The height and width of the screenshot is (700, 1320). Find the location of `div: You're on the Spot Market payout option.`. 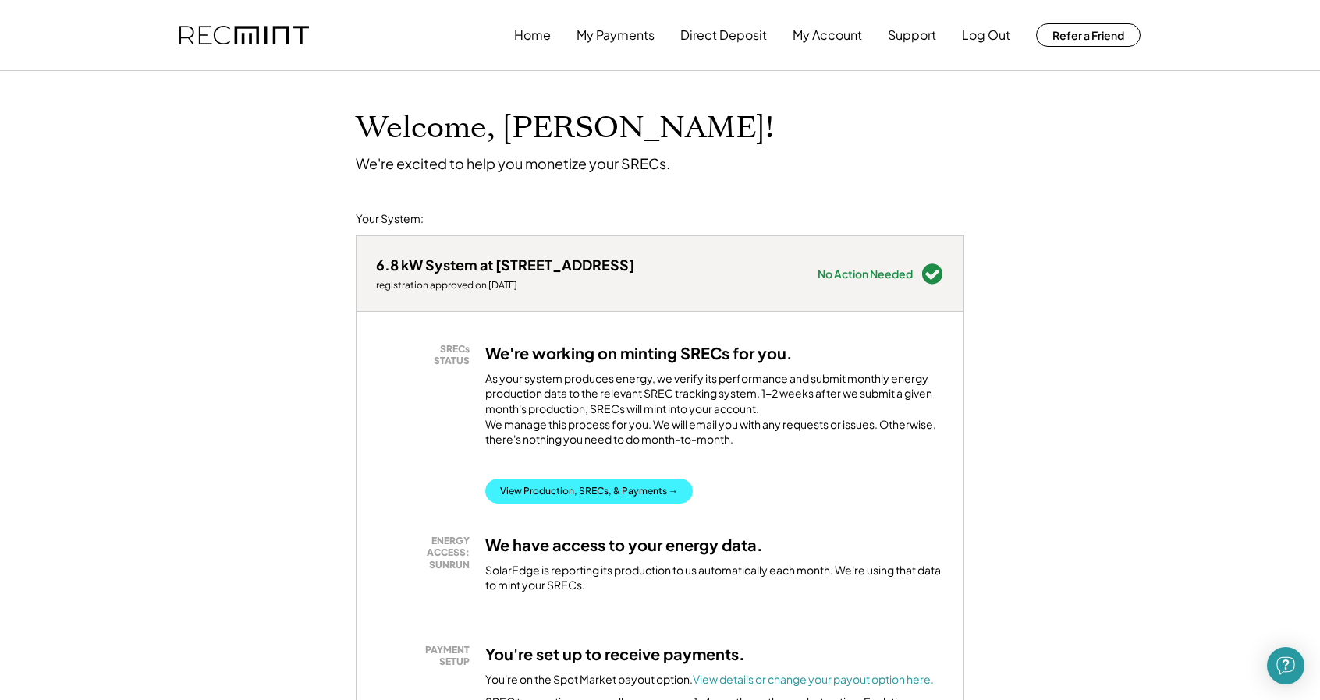

div: You're on the Spot Market payout option. is located at coordinates (709, 680).